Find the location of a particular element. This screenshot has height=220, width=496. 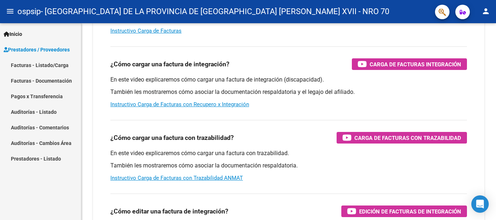

button: Carga de Facturas con Trazabilidad is located at coordinates (401, 138).